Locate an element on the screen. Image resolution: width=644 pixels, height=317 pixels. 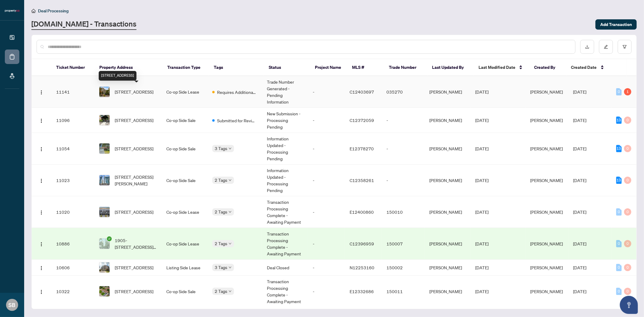
td: 10886 is located at coordinates (73, 244).